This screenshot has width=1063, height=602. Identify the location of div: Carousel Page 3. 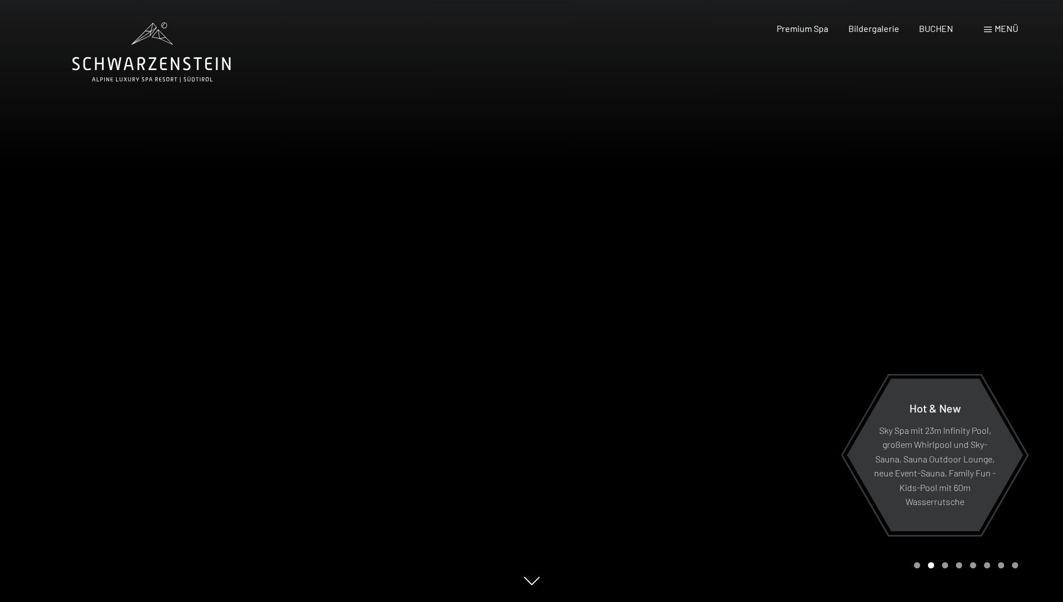
(945, 565).